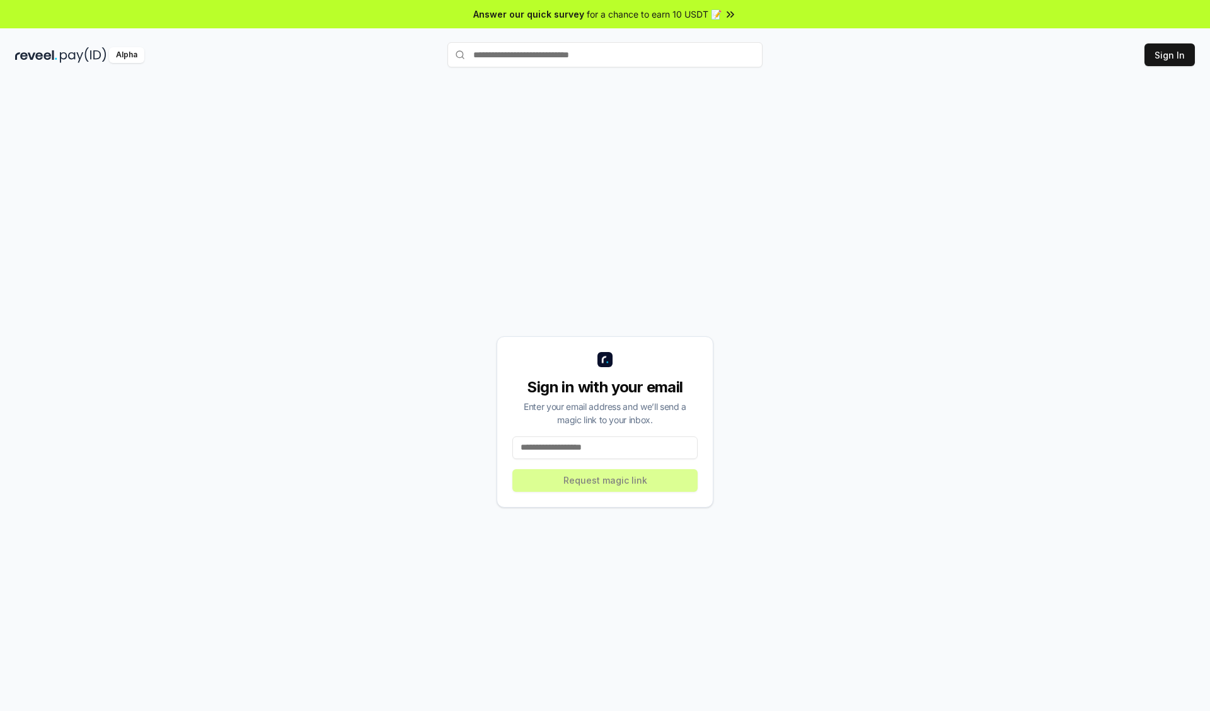 The width and height of the screenshot is (1210, 711). What do you see at coordinates (127, 55) in the screenshot?
I see `div: Alpha` at bounding box center [127, 55].